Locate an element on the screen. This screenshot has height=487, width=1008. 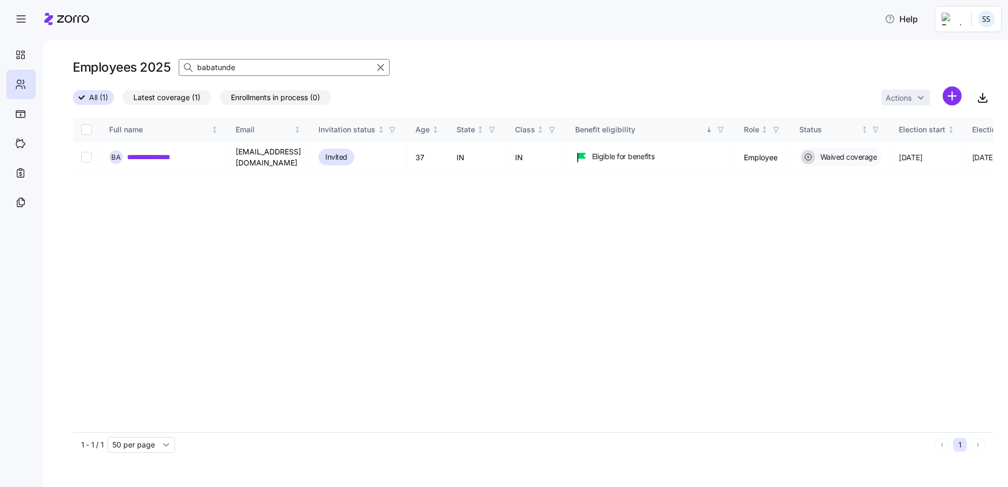
span: All (1) is located at coordinates (99, 97).